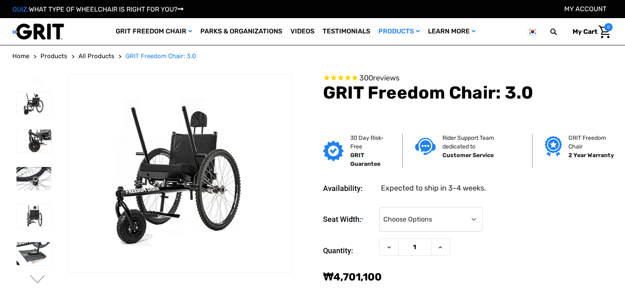 This screenshot has width=625, height=292. What do you see at coordinates (349, 220) in the screenshot?
I see `label: Seat Width:` at bounding box center [349, 220].